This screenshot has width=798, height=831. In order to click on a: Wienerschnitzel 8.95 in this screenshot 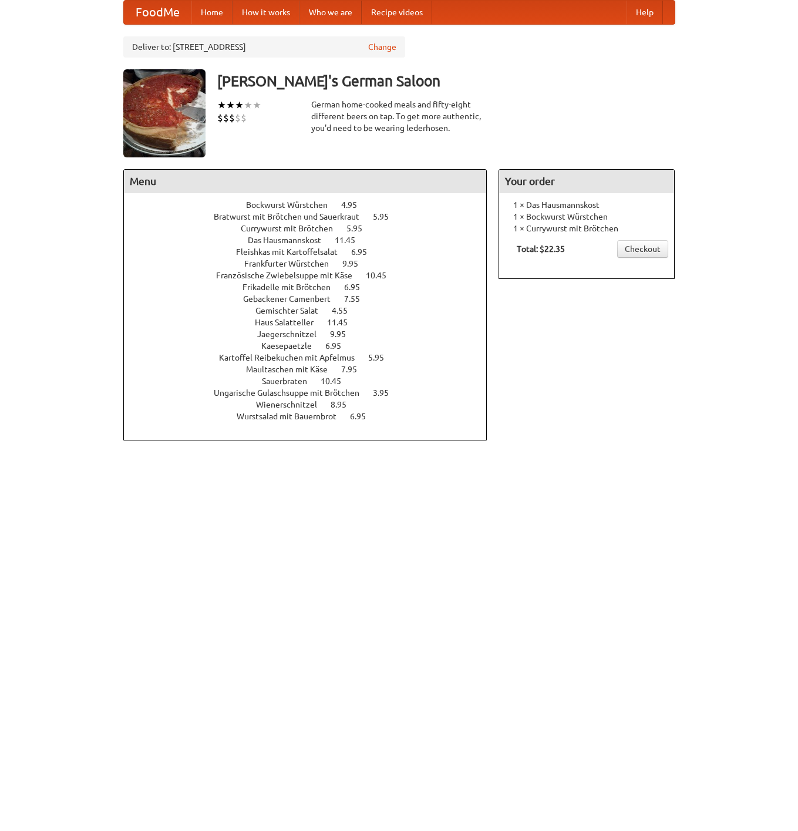, I will do `click(312, 405)`.